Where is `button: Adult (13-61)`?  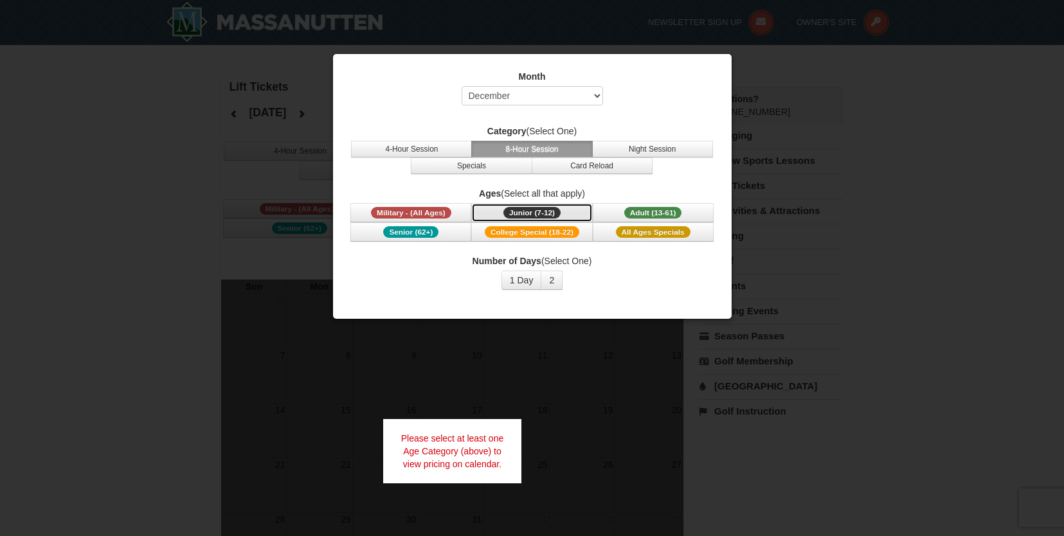
button: Adult (13-61) is located at coordinates (653, 213).